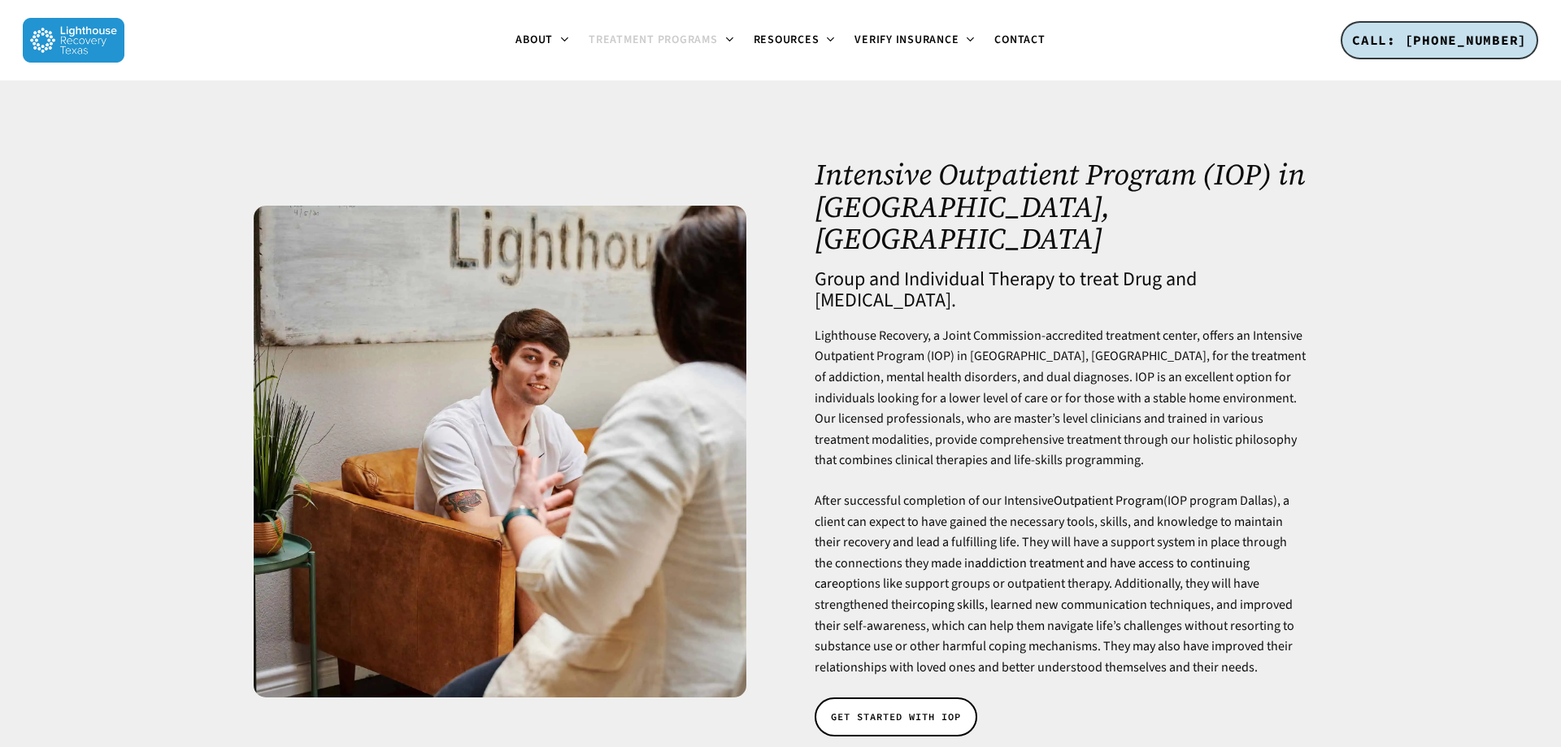 The height and width of the screenshot is (747, 1561). Describe the element at coordinates (950, 605) in the screenshot. I see `a: coping skills` at that location.